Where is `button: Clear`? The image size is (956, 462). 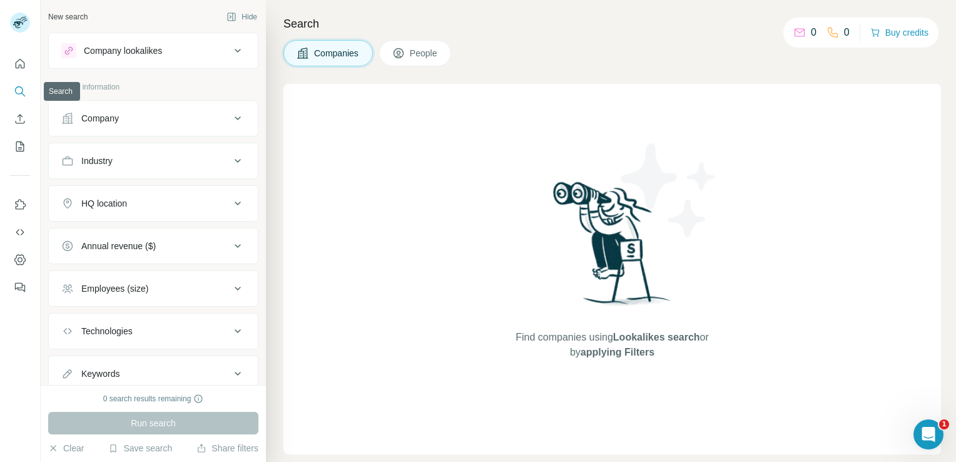
button: Clear is located at coordinates (66, 448).